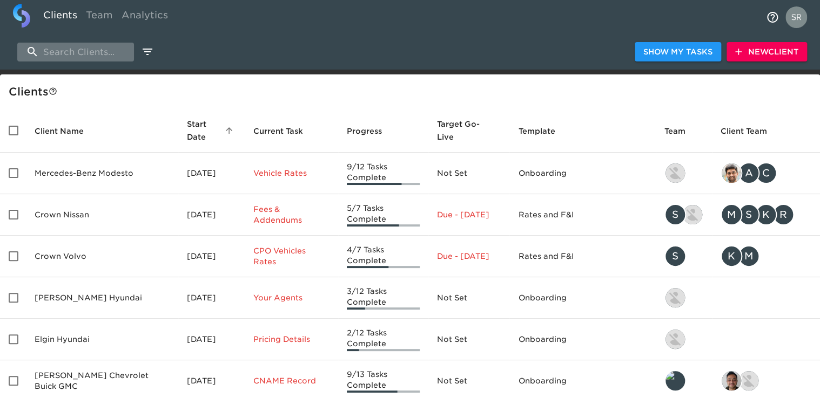 Image resolution: width=820 pixels, height=398 pixels. Describe the element at coordinates (684, 215) in the screenshot. I see `div: savannah@roadster.com, austin@roadster.com` at that location.